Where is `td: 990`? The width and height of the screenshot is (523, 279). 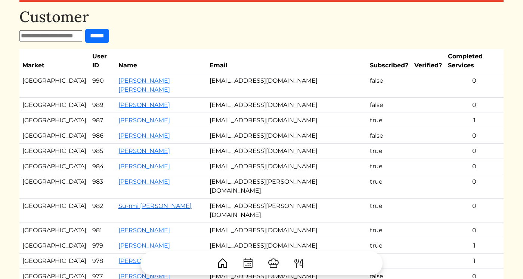 td: 990 is located at coordinates (102, 85).